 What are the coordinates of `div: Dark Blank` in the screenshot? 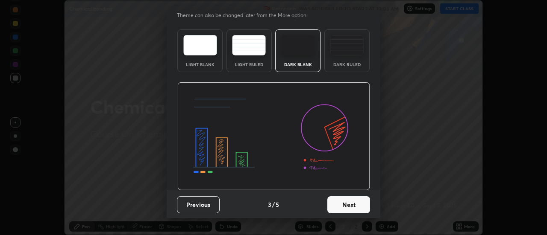 It's located at (298, 64).